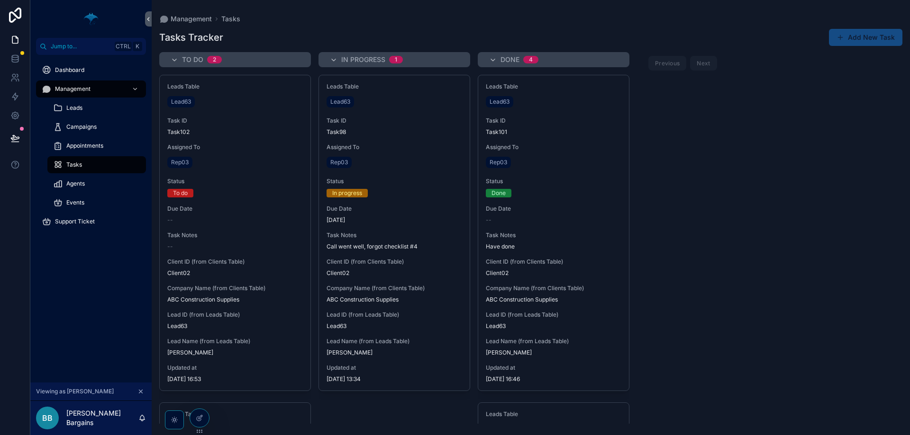 The width and height of the screenshot is (910, 435). Describe the element at coordinates (97, 108) in the screenshot. I see `a: Leads` at that location.